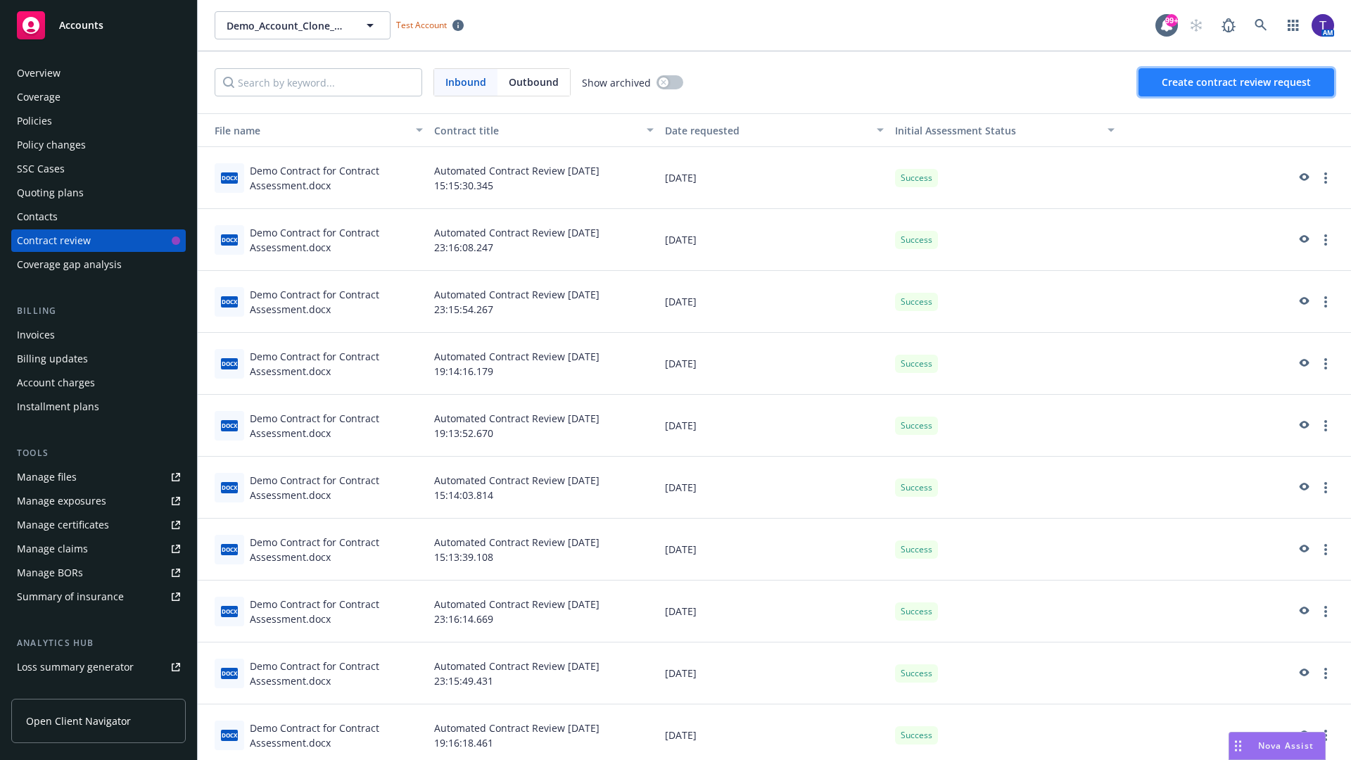  What do you see at coordinates (50, 193) in the screenshot?
I see `div: Quoting plans` at bounding box center [50, 193].